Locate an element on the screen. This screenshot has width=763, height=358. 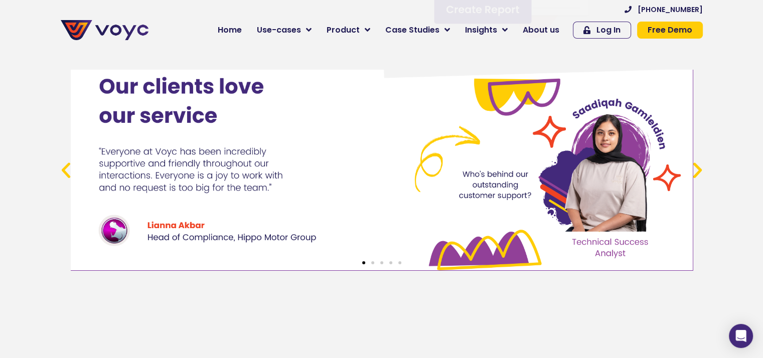
div: Open Intercom Messenger is located at coordinates (741, 336).